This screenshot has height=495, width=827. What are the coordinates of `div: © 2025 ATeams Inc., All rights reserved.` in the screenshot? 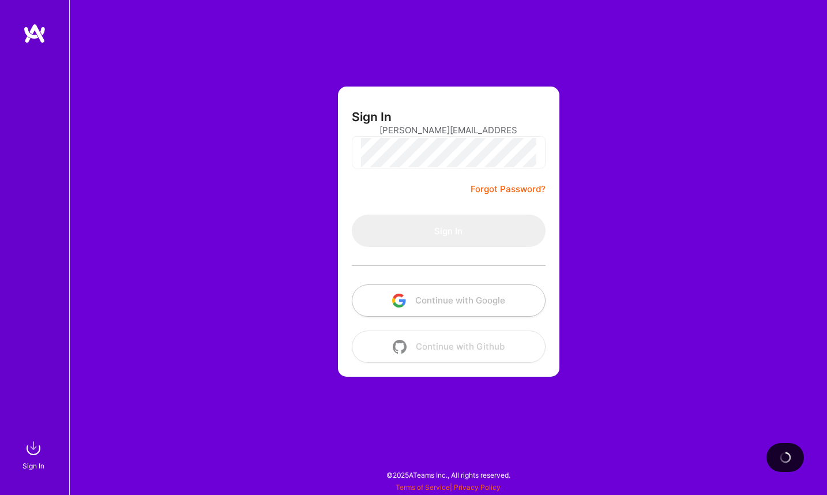 It's located at (448, 475).